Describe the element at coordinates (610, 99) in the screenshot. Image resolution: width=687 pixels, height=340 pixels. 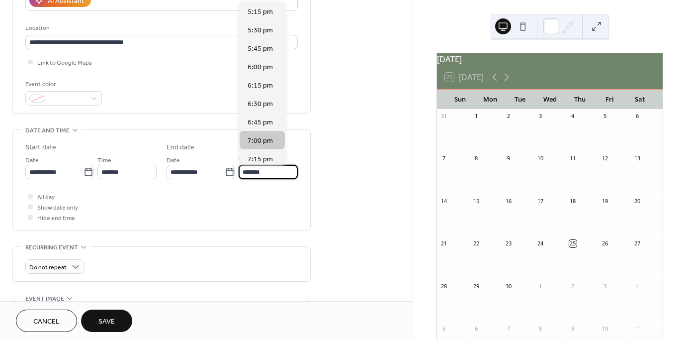
I see `div: Fri` at that location.